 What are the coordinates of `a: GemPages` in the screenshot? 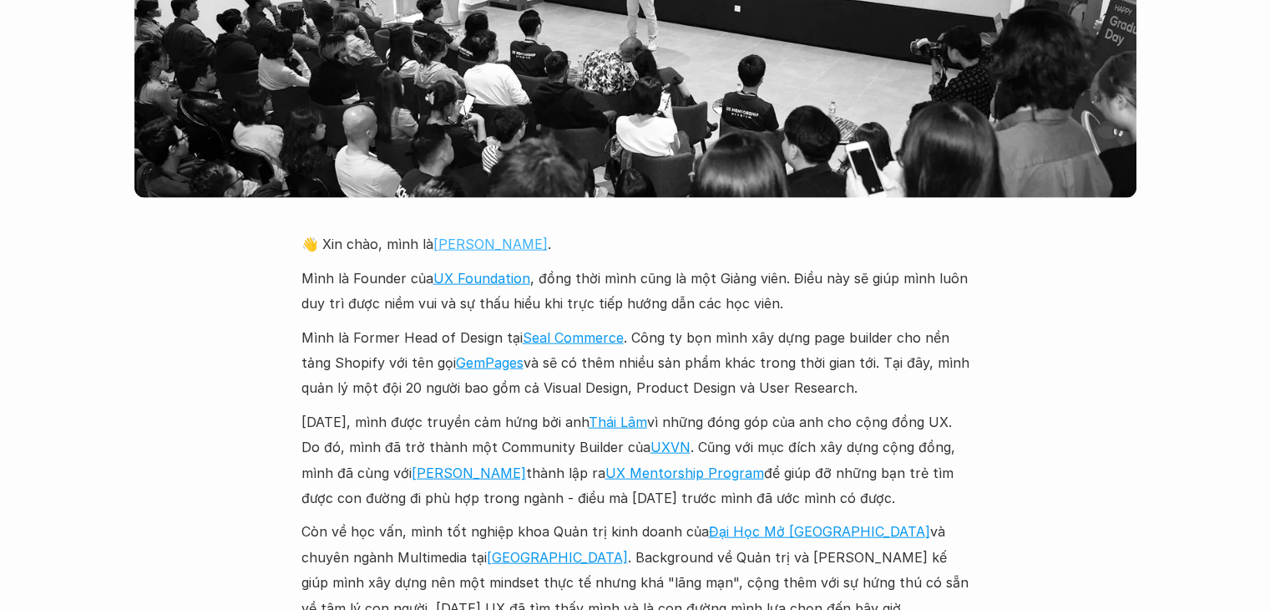 It's located at (489, 362).